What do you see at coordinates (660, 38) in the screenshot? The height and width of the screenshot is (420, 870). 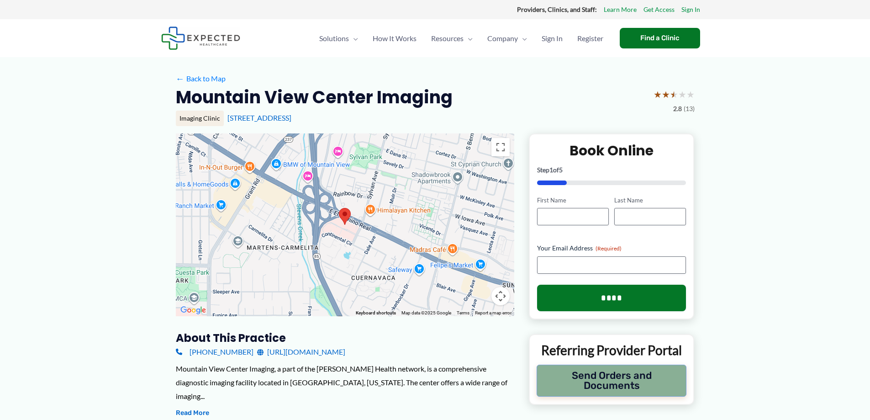 I see `a: Find a Clinic` at bounding box center [660, 38].